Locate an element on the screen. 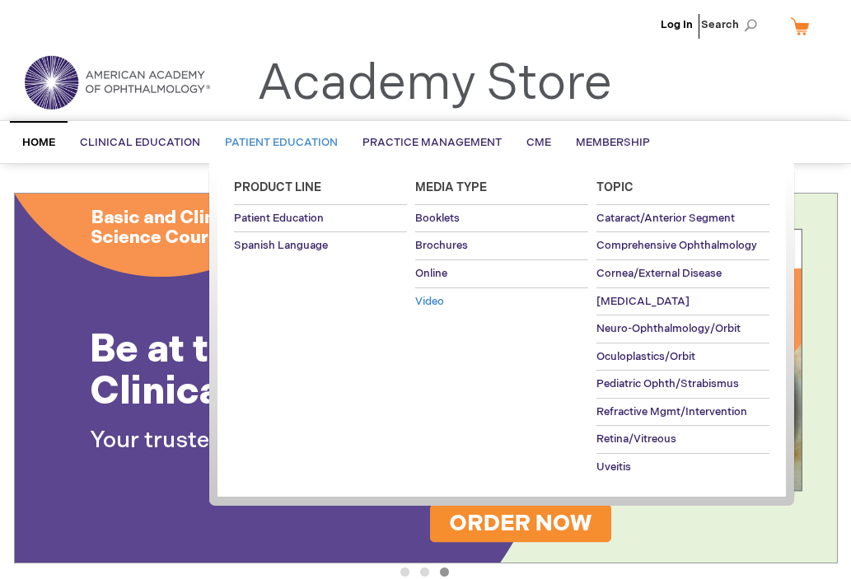 The width and height of the screenshot is (851, 579). span: Home is located at coordinates (39, 142).